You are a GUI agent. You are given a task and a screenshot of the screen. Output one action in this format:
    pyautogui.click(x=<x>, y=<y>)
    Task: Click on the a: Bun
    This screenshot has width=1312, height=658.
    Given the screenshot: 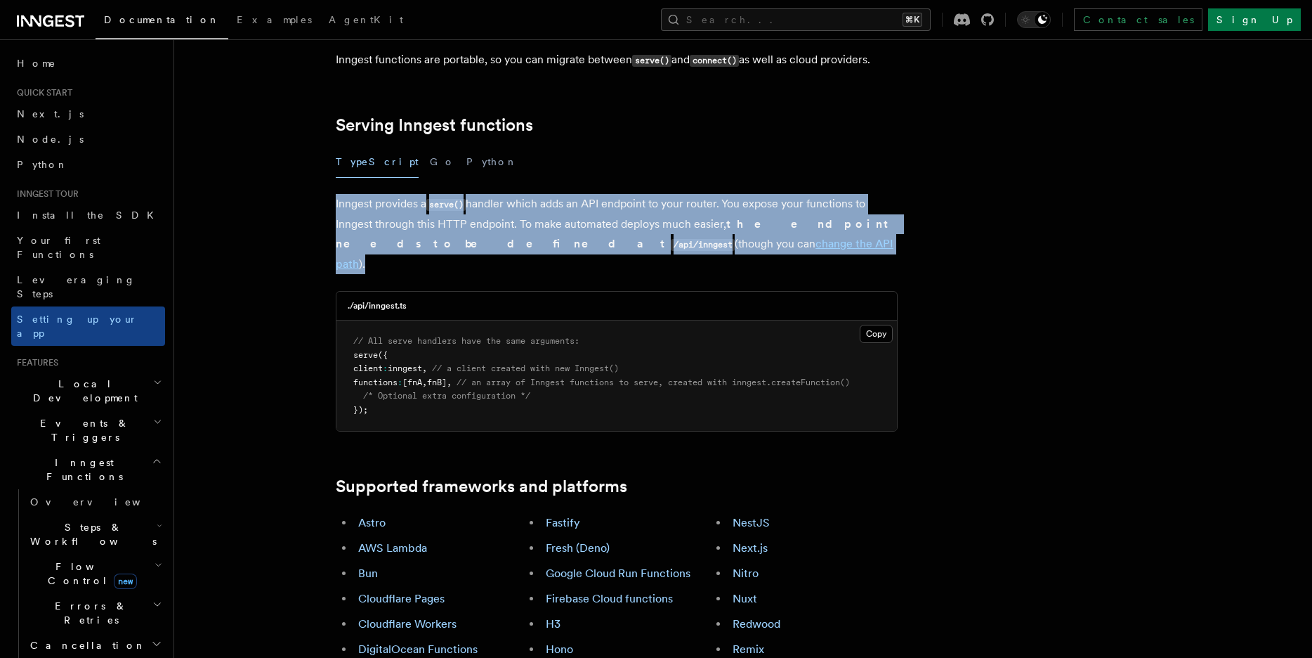 What is the action you would take?
    pyautogui.click(x=368, y=573)
    